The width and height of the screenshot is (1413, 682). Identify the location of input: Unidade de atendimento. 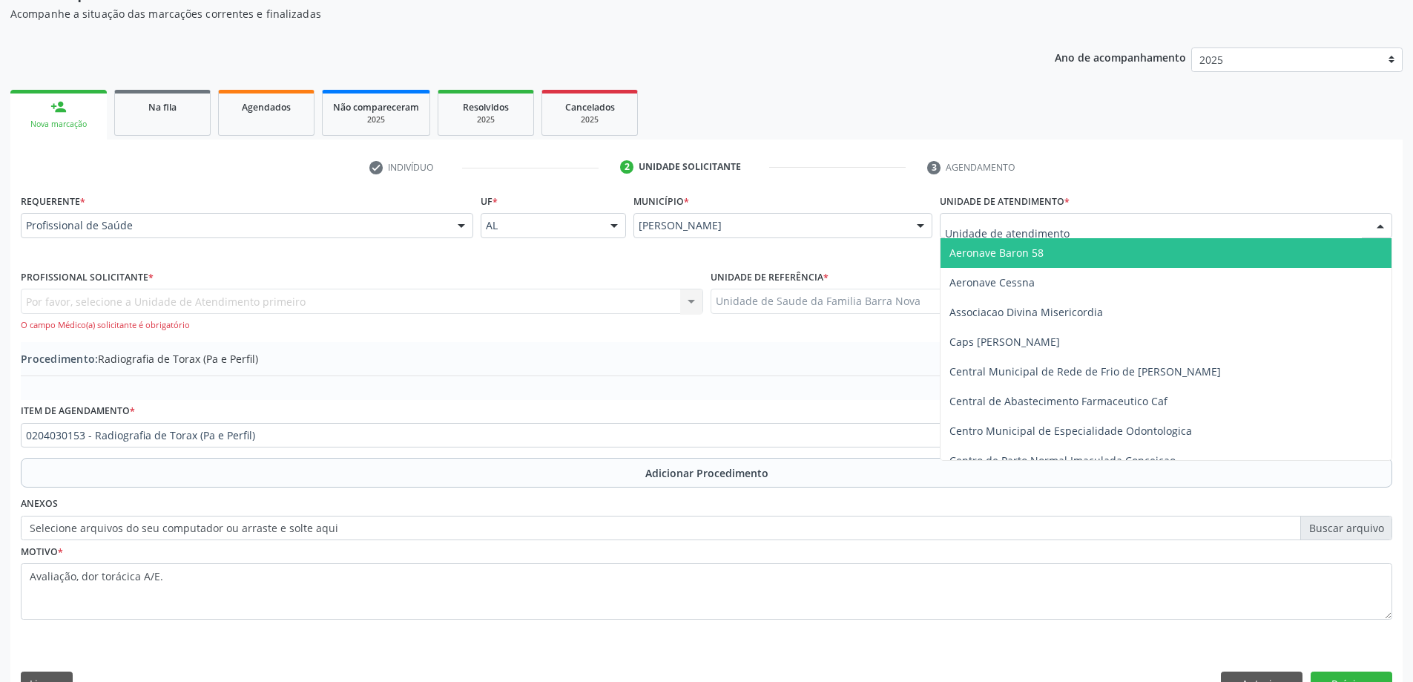
(1153, 233).